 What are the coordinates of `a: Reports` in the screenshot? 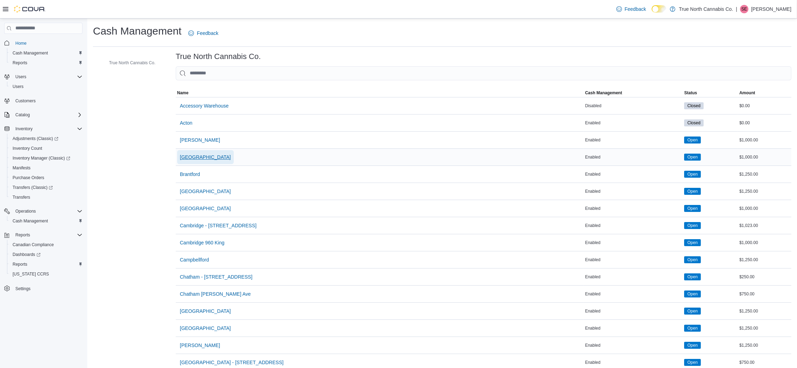 It's located at (20, 63).